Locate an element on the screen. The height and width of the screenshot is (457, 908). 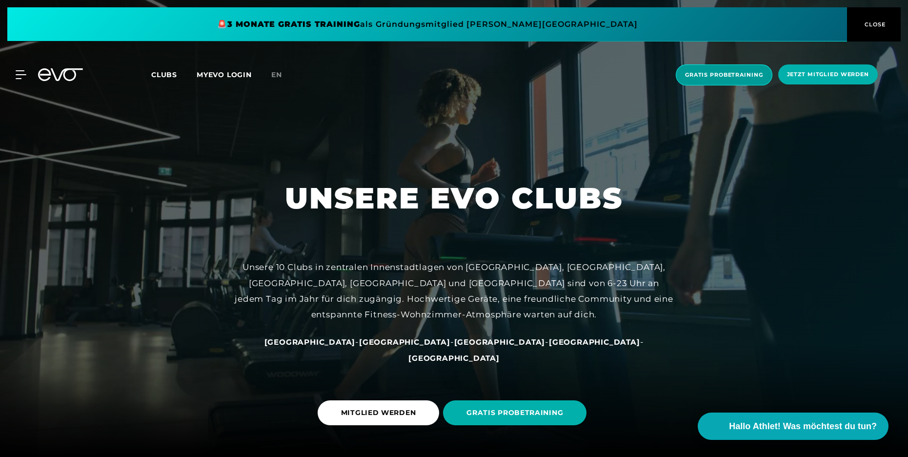
span: Jetzt Mitglied werden is located at coordinates (828, 74).